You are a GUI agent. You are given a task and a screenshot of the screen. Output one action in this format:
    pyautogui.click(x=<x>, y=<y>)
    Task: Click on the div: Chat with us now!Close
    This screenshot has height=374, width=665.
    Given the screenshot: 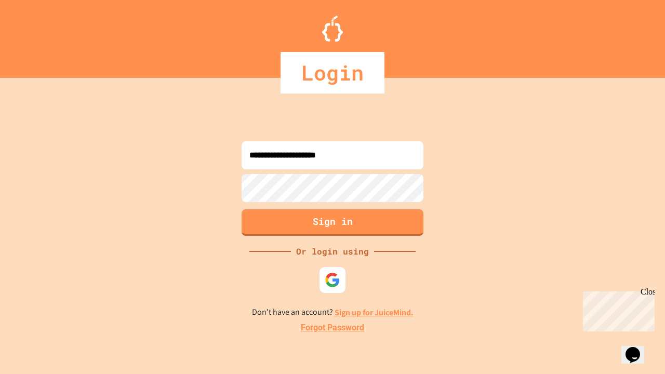 What is the action you would take?
    pyautogui.click(x=38, y=35)
    